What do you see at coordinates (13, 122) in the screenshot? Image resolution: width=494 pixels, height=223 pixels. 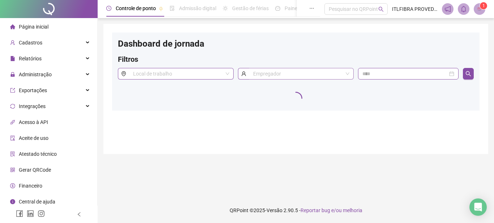 I see `span: api` at bounding box center [13, 122].